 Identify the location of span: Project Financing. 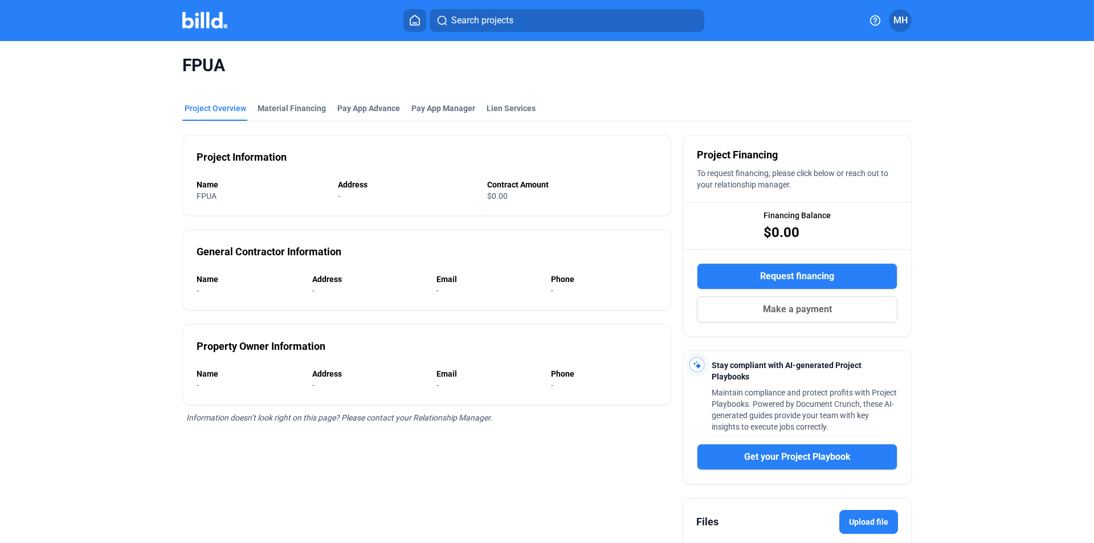
(737, 155).